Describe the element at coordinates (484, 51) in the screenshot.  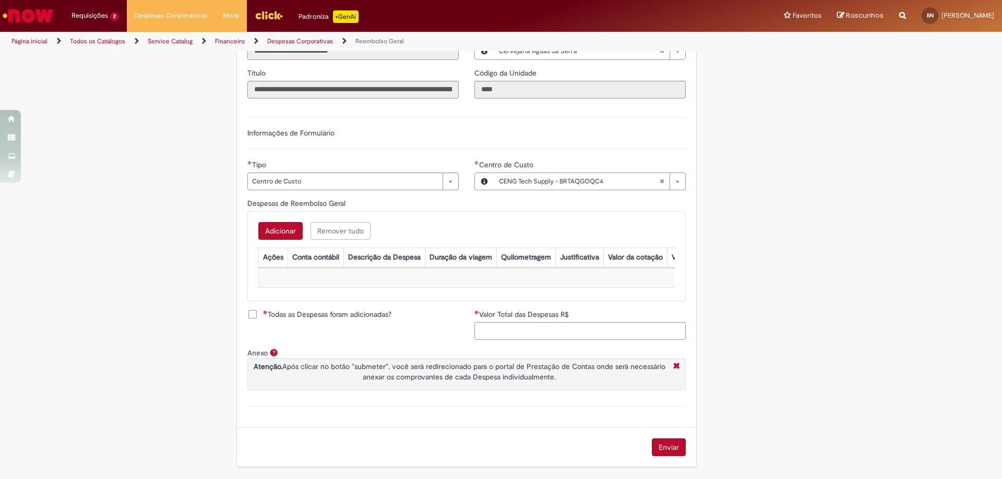
I see `button: Local, Visualizar este registro Cervejaria Águas da Serra` at that location.